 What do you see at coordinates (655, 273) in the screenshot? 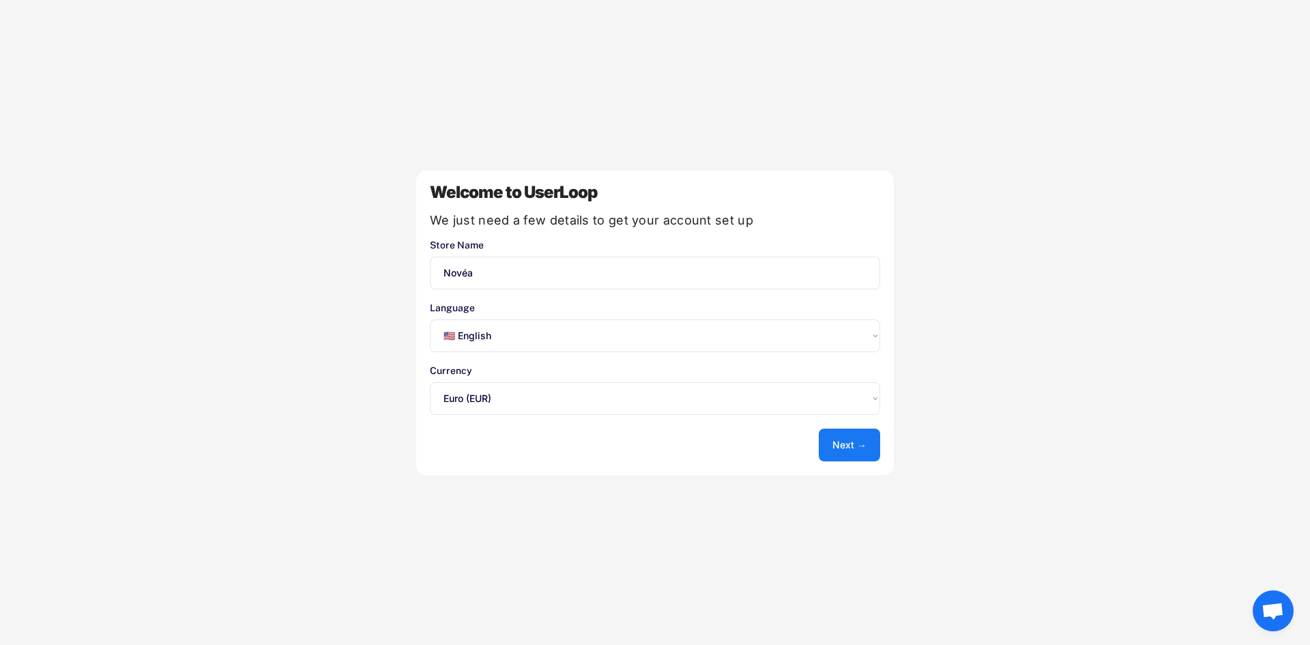
I see `input: You store's name` at bounding box center [655, 273].